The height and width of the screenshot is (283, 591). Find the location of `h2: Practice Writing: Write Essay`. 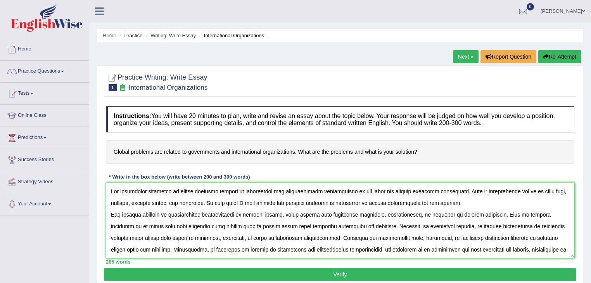

h2: Practice Writing: Write Essay is located at coordinates (157, 81).